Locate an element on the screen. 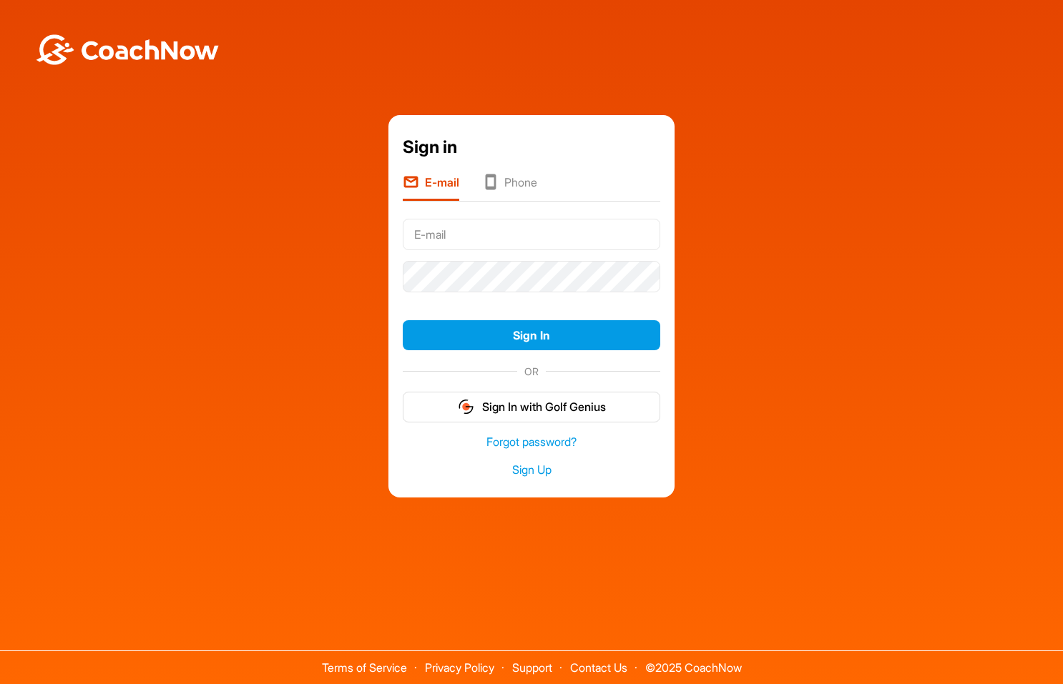 This screenshot has height=684, width=1063. img: BwLJSsUCoWCh5upNqxVrqldRgqLPVwmV24tXu5FoVAoFEpwwqQ3VIfuoInZCoVCoTD4vwADAC3ZFMkVEQFDAAAAAElFTkSuQmCC is located at coordinates (127, 49).